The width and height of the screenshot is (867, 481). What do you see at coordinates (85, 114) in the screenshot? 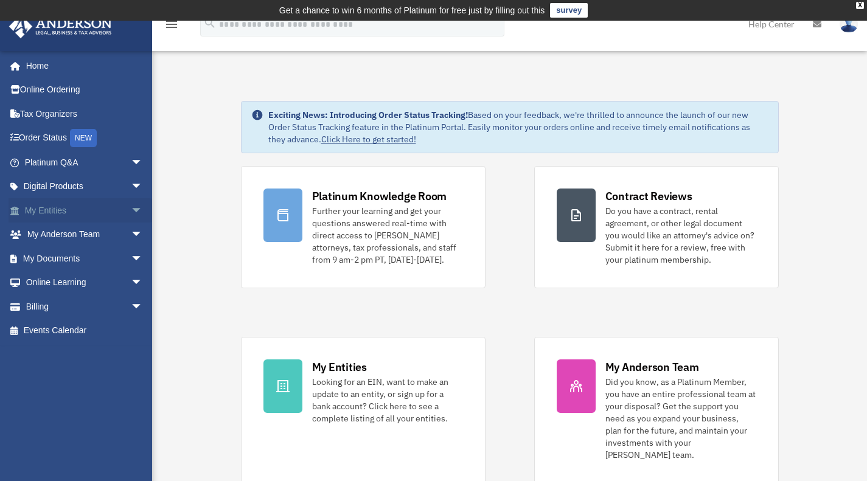
I see `a: Tax Organizers` at bounding box center [85, 114].